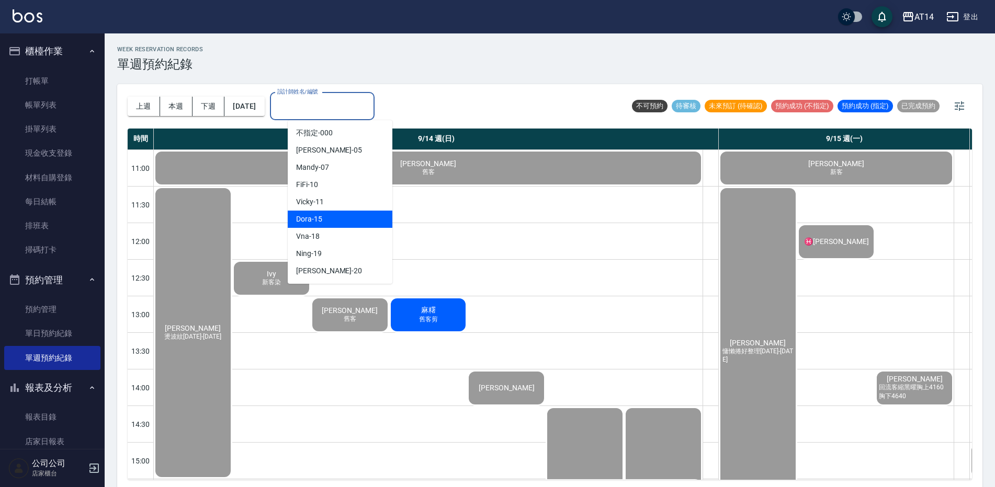 The width and height of the screenshot is (995, 487). What do you see at coordinates (52, 334) in the screenshot?
I see `a: 單日預約紀錄` at bounding box center [52, 334].